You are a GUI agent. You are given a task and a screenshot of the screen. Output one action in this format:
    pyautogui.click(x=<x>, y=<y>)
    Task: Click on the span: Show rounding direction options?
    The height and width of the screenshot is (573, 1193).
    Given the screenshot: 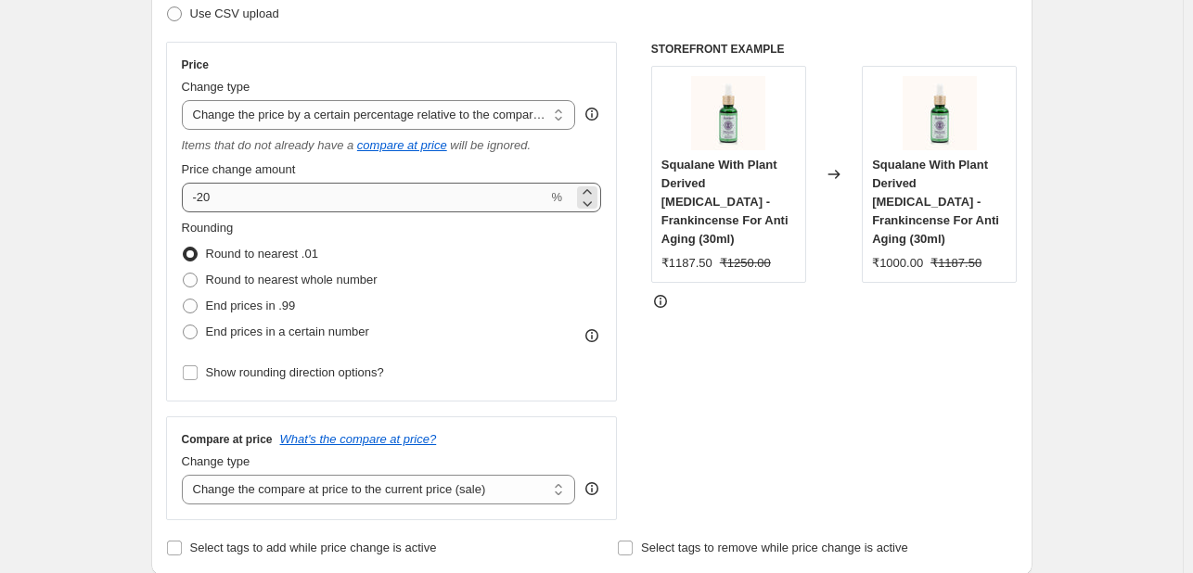 What is the action you would take?
    pyautogui.click(x=295, y=372)
    